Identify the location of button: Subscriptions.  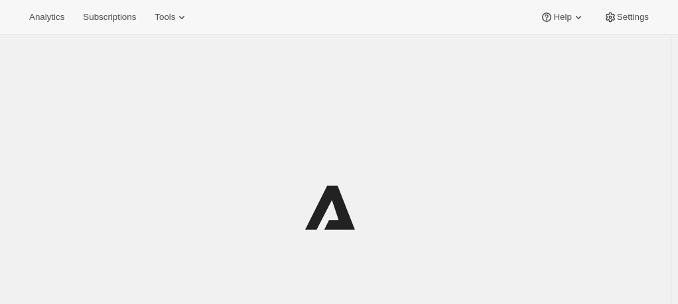
(109, 17).